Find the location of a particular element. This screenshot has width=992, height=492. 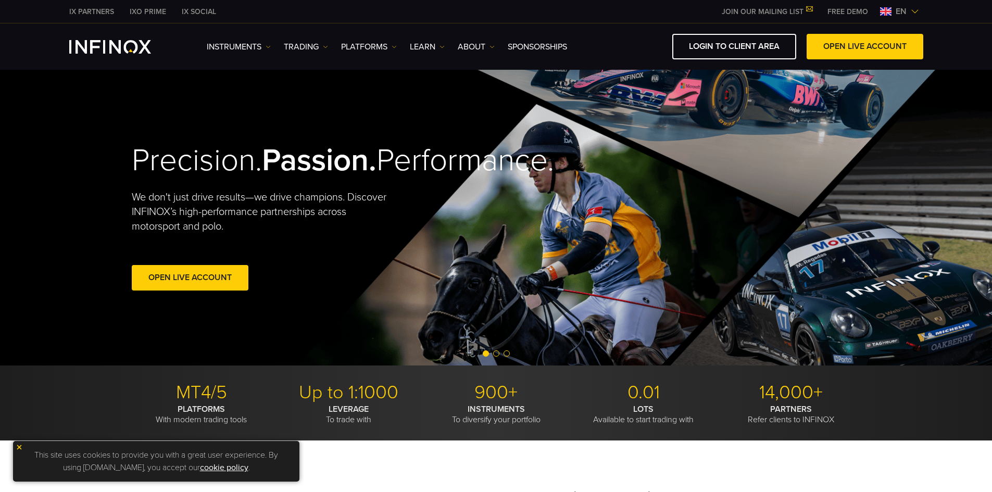

p: We don't just drive results—we drive champions. Discover INFINOX’s high-performance partnerships ... is located at coordinates (263, 212).